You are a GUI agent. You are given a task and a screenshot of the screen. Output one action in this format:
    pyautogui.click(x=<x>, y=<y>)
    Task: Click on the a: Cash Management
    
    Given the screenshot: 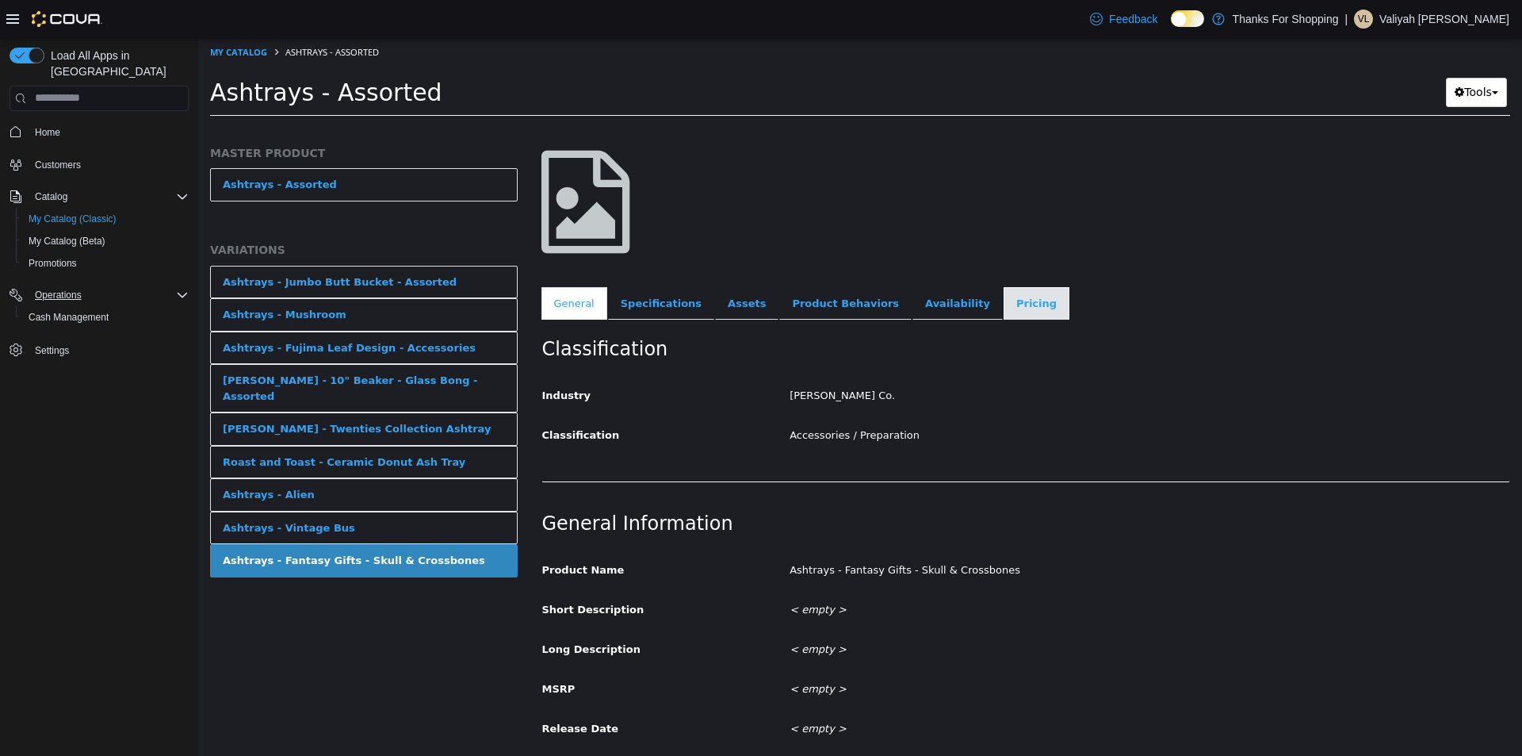 What is the action you would take?
    pyautogui.click(x=68, y=317)
    